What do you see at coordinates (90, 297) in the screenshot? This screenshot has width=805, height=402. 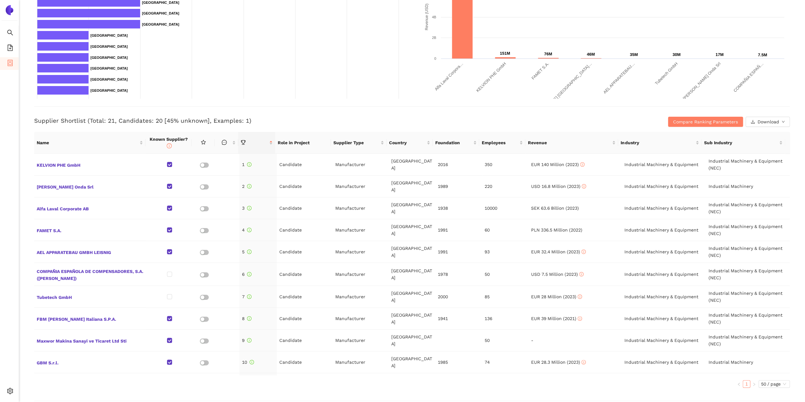 I see `span: Tubetech GmbH` at bounding box center [90, 297].